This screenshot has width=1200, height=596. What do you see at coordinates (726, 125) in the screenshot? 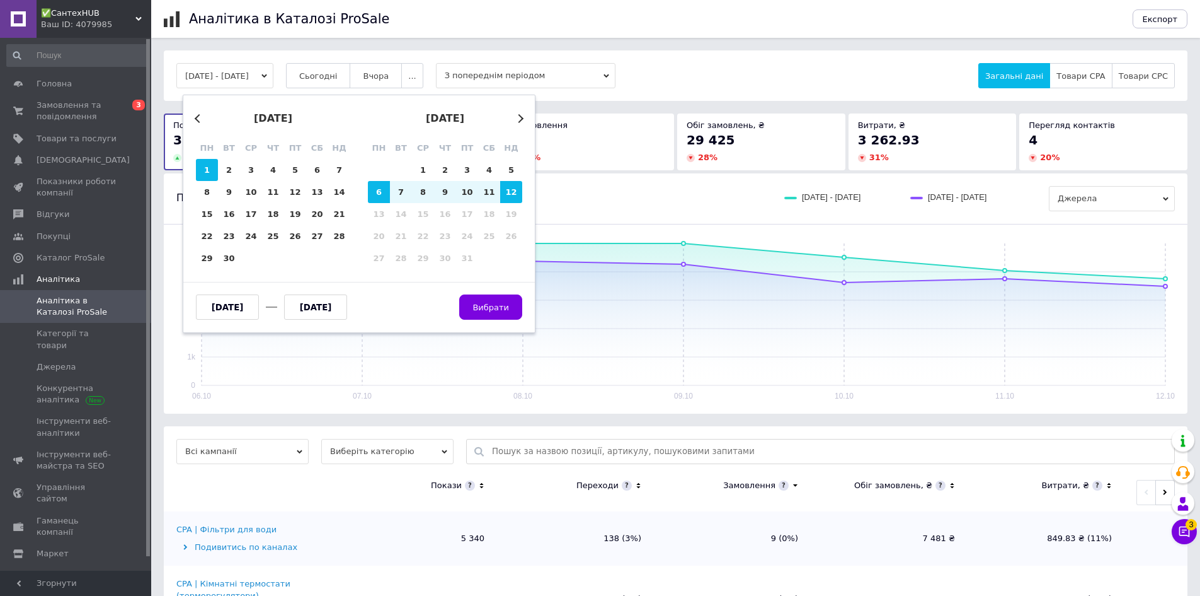
I see `span: Обіг замовлень, ₴` at bounding box center [726, 125].